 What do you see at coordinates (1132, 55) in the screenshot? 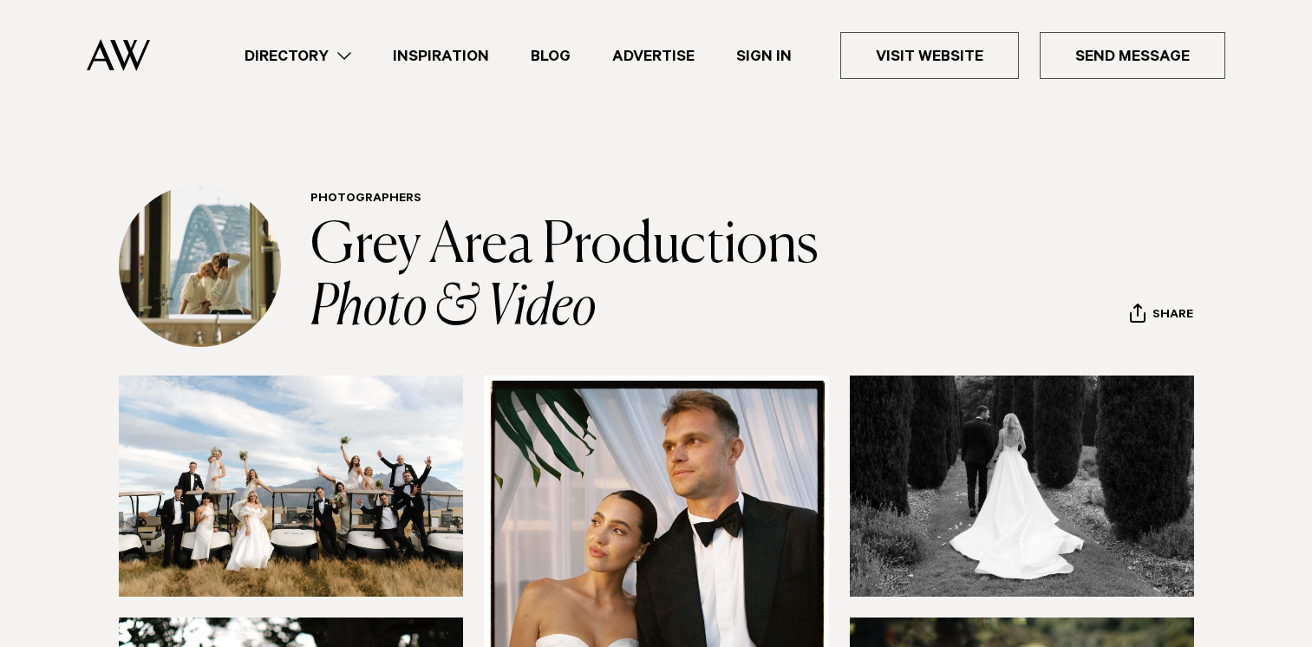
I see `a: Send Message` at bounding box center [1132, 55].